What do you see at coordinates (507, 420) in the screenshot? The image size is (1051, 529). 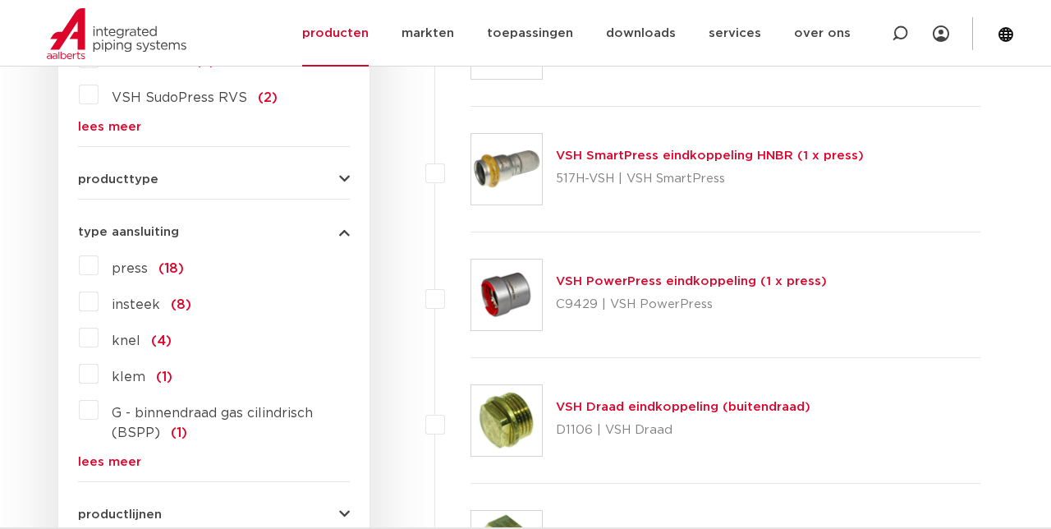 I see `img: Thumbnail for VSH Draad eindkoppeling (buitendraad)` at bounding box center [507, 420].